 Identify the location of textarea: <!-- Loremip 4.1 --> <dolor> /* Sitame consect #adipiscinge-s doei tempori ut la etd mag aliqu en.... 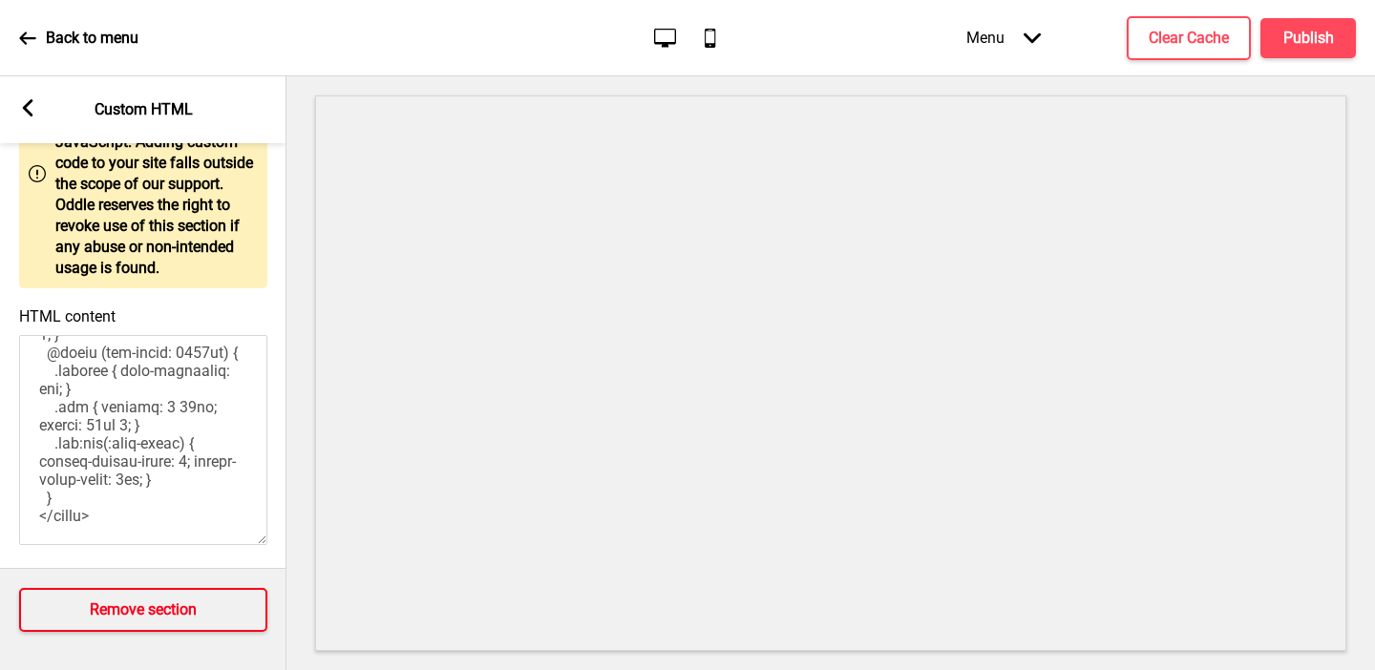
(143, 440).